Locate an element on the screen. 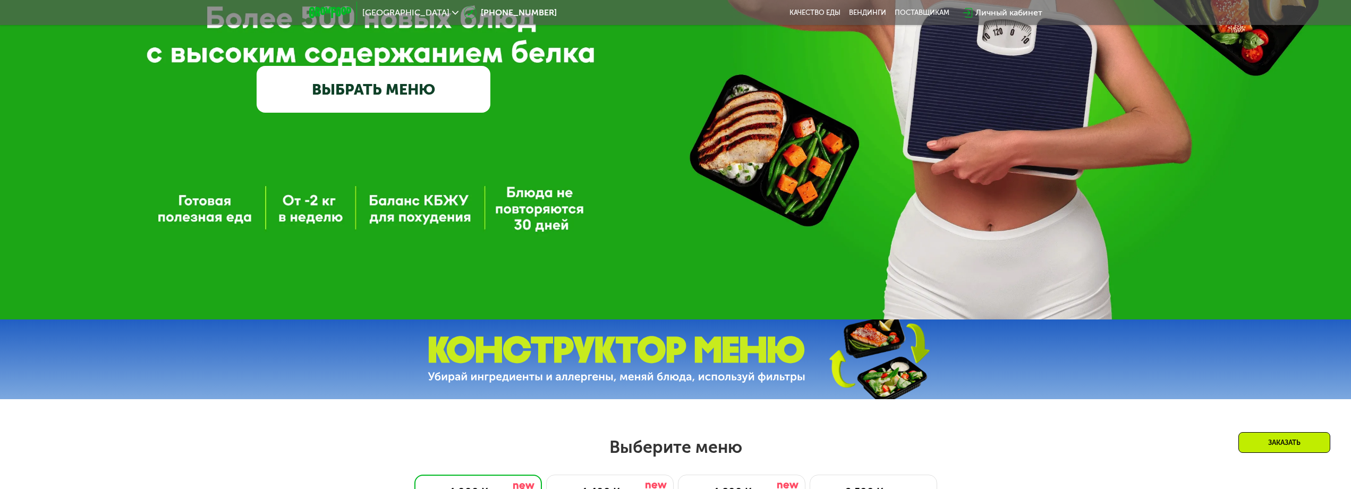 Image resolution: width=1351 pixels, height=489 pixels. h2: Выберите меню is located at coordinates (675, 447).